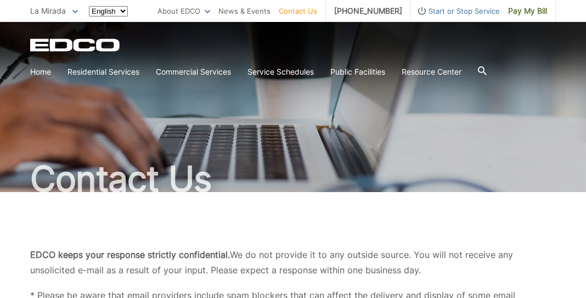  What do you see at coordinates (48, 10) in the screenshot?
I see `span: La Mirada` at bounding box center [48, 10].